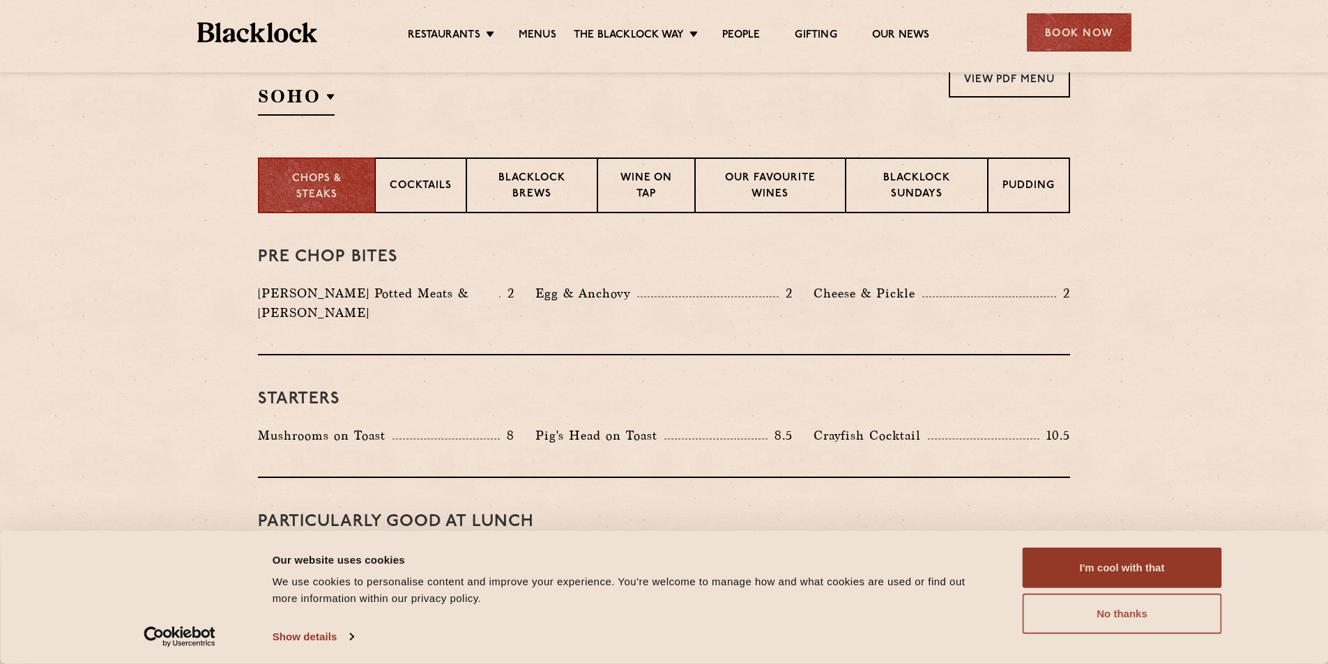  Describe the element at coordinates (1028, 187) in the screenshot. I see `p: Pudding` at that location.